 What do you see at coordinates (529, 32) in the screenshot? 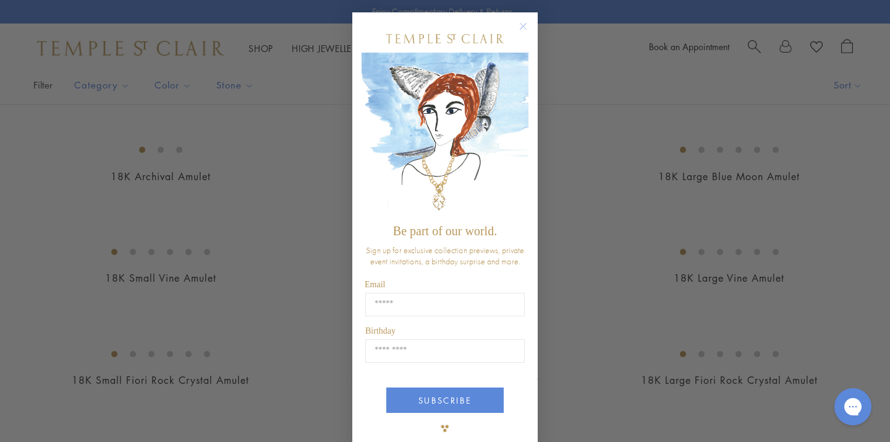
I see `button: Close dialog` at bounding box center [529, 32].